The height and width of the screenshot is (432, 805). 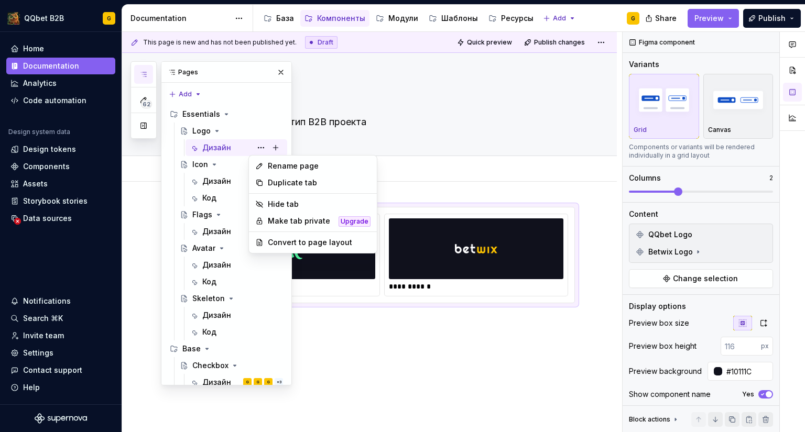 I want to click on div: Hide tab, so click(x=319, y=204).